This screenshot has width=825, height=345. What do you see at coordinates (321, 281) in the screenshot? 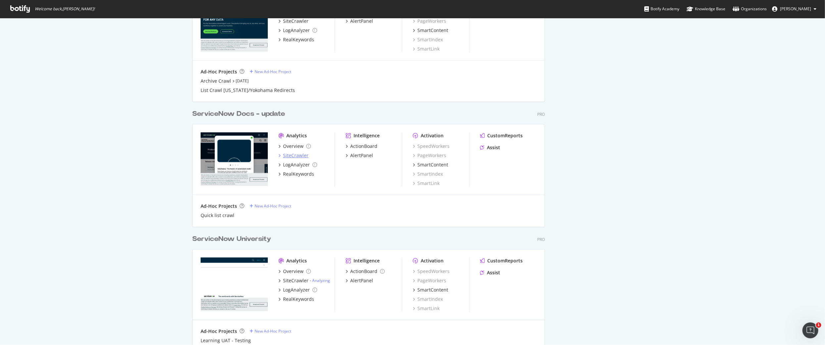
I see `a: Analyzing` at bounding box center [321, 281].